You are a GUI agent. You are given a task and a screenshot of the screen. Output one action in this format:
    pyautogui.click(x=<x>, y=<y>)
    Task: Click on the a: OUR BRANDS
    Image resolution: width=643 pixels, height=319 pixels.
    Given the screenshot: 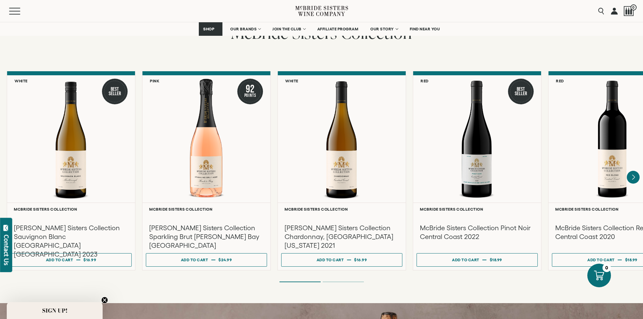 What is the action you would take?
    pyautogui.click(x=245, y=29)
    